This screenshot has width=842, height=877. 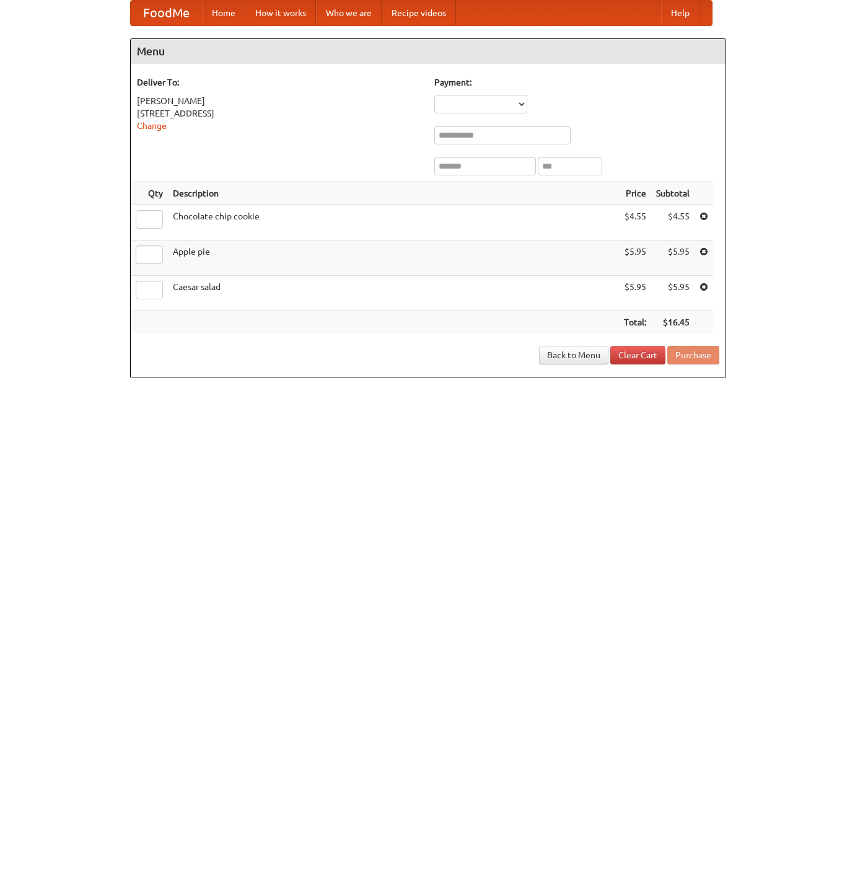 What do you see at coordinates (394, 293) in the screenshot?
I see `td: Caesar salad` at bounding box center [394, 293].